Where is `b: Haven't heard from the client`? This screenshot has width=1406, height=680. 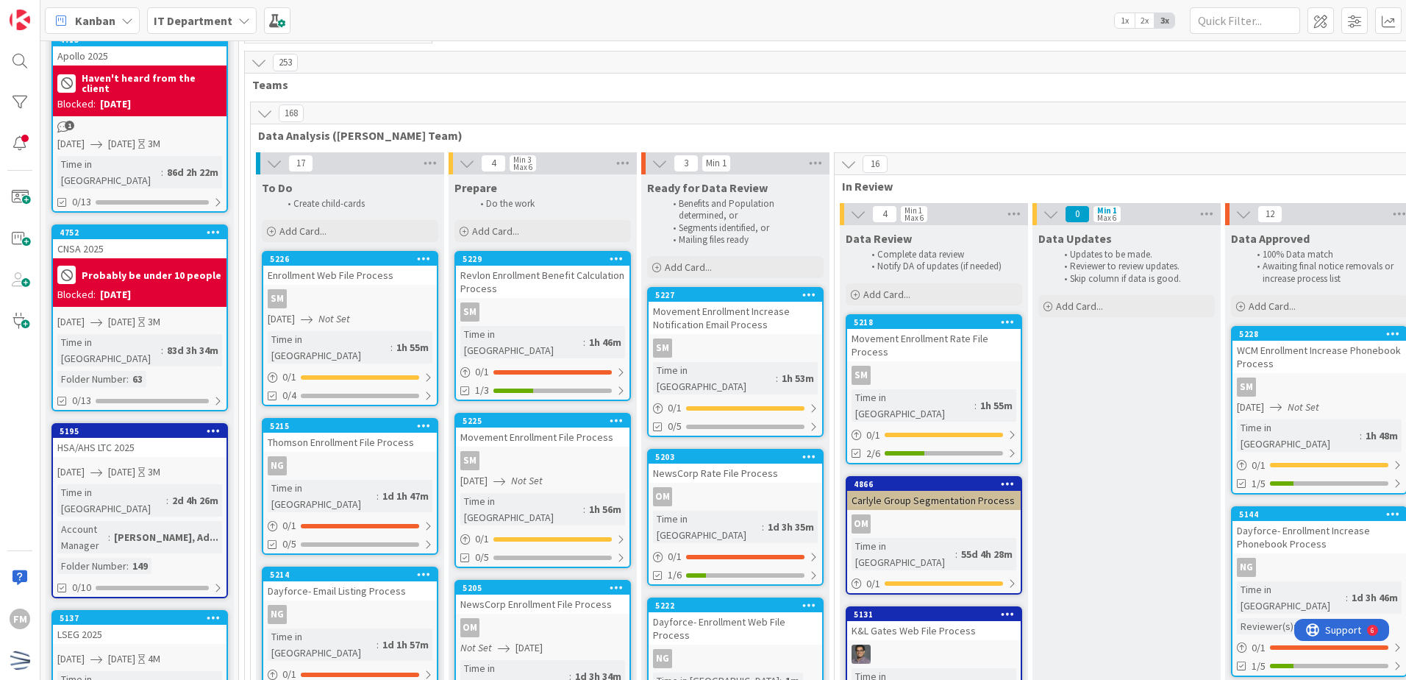 b: Haven't heard from the client is located at coordinates (152, 83).